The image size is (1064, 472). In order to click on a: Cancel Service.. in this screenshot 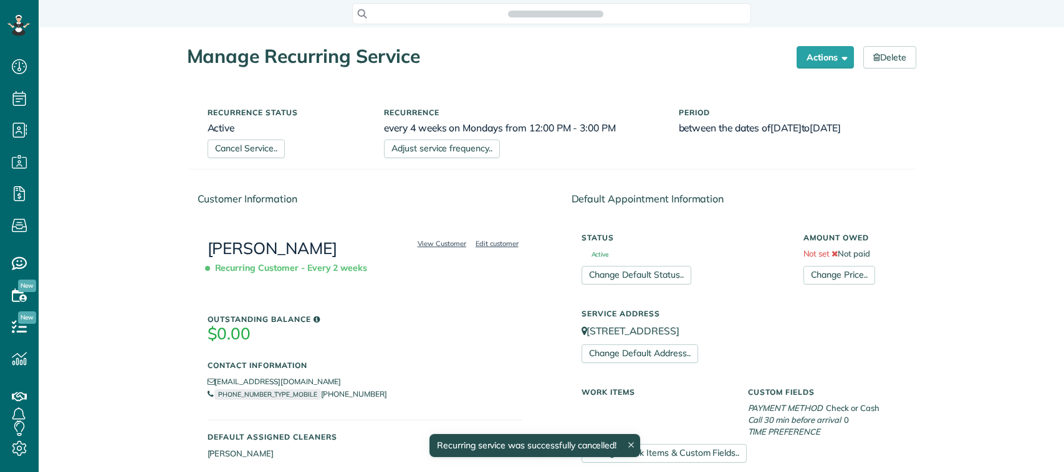, I will do `click(246, 149)`.